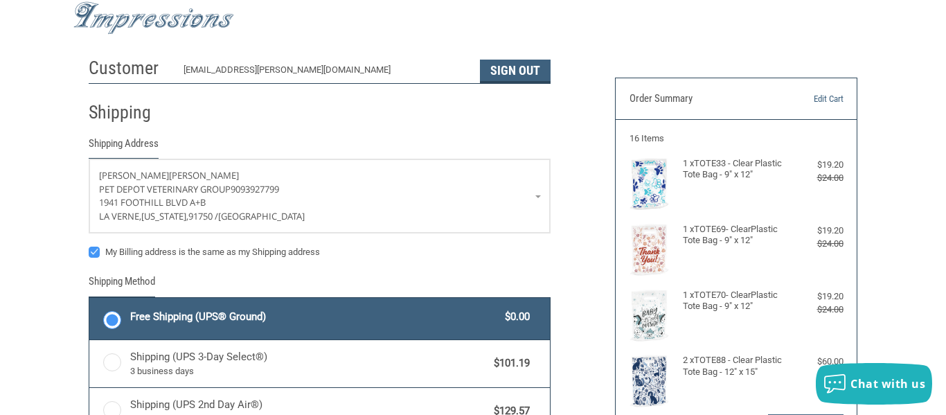 This screenshot has height=415, width=946. Describe the element at coordinates (319, 252) in the screenshot. I see `label: My Billing address is the same as my Shipping address` at that location.